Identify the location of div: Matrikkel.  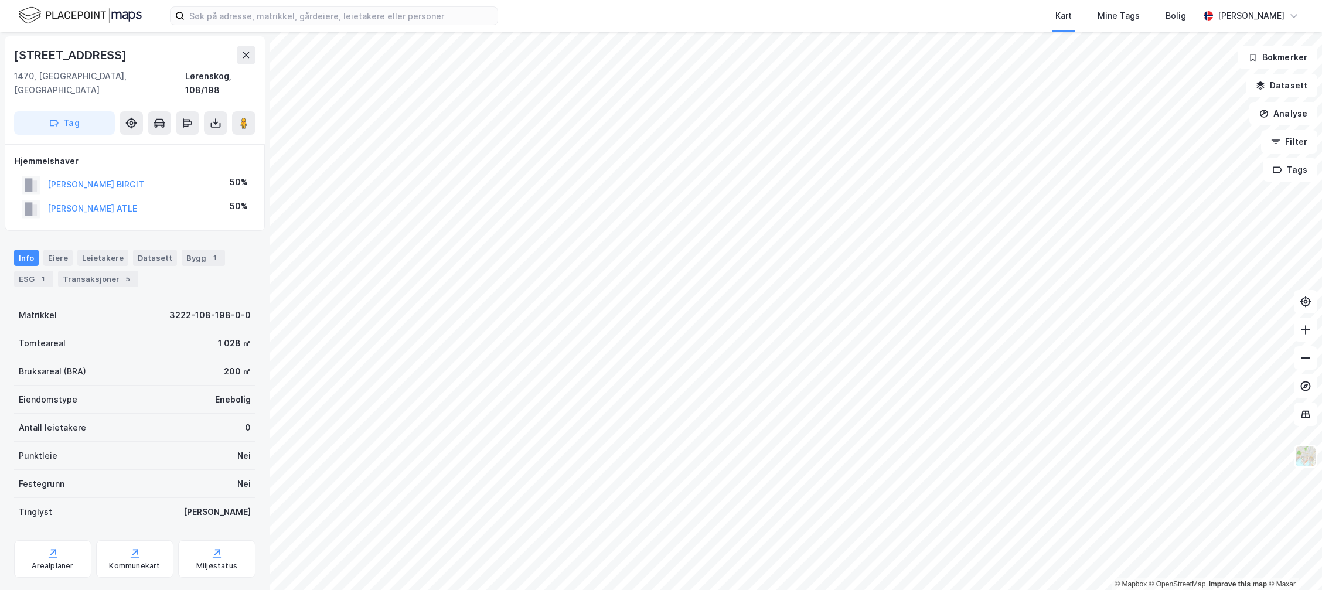
(37, 315).